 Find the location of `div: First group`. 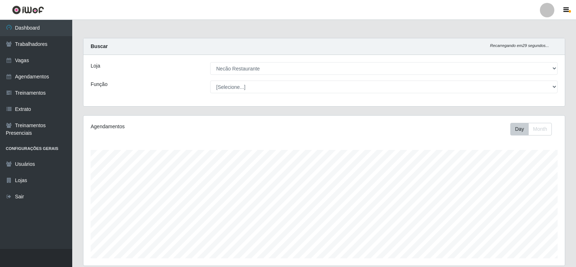

div: First group is located at coordinates (531, 129).